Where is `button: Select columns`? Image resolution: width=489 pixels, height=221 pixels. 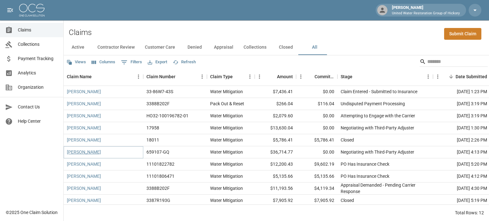
button: Select columns is located at coordinates (104, 62).